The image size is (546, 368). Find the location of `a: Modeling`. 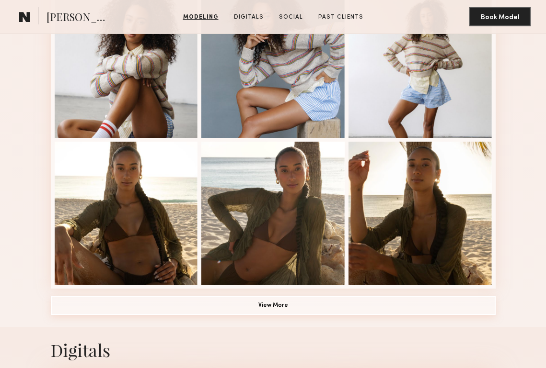

a: Modeling is located at coordinates (201, 17).